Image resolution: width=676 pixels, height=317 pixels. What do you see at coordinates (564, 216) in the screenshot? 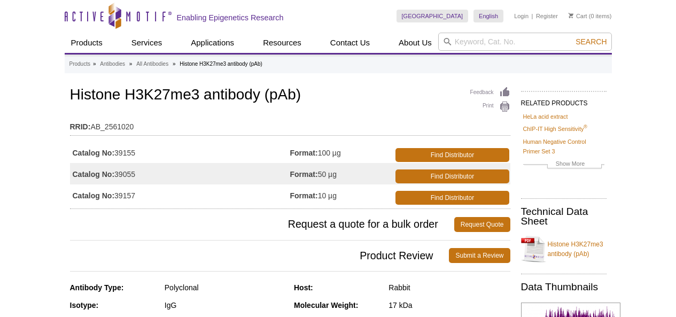
I see `h2: Technical Data Sheet` at bounding box center [564, 216].